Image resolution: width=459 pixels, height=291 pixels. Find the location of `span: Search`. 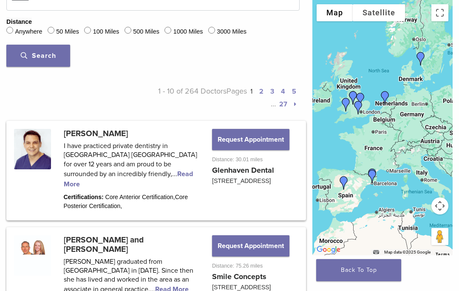

span: Search is located at coordinates (38, 56).